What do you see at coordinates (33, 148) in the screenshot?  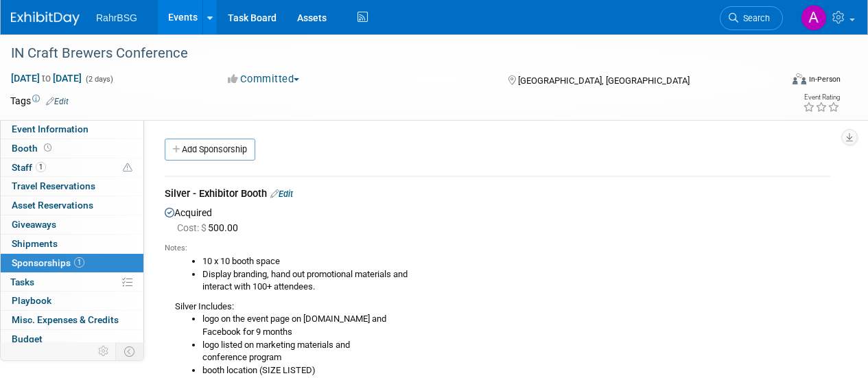 I see `span: Booth` at bounding box center [33, 148].